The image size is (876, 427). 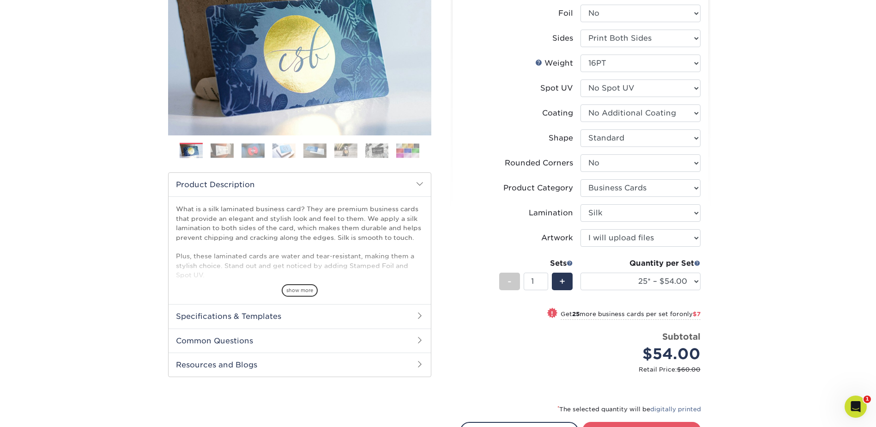 What do you see at coordinates (557, 238) in the screenshot?
I see `div: Artwork` at bounding box center [557, 238].